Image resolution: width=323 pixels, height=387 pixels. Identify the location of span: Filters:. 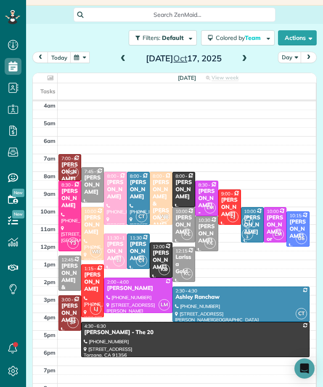
(151, 38).